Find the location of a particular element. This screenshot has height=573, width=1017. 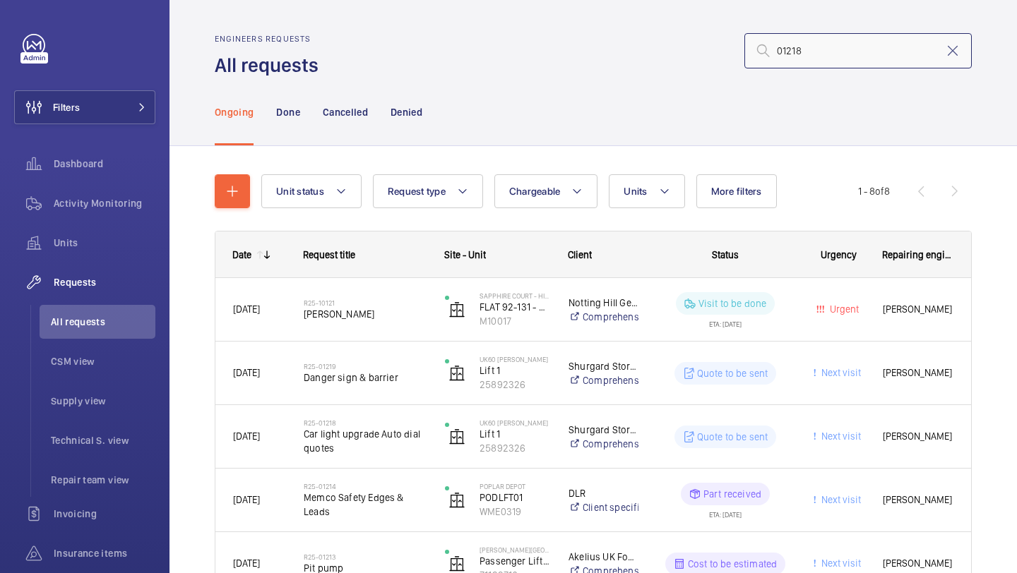

p: Visit to be done is located at coordinates (732, 304).